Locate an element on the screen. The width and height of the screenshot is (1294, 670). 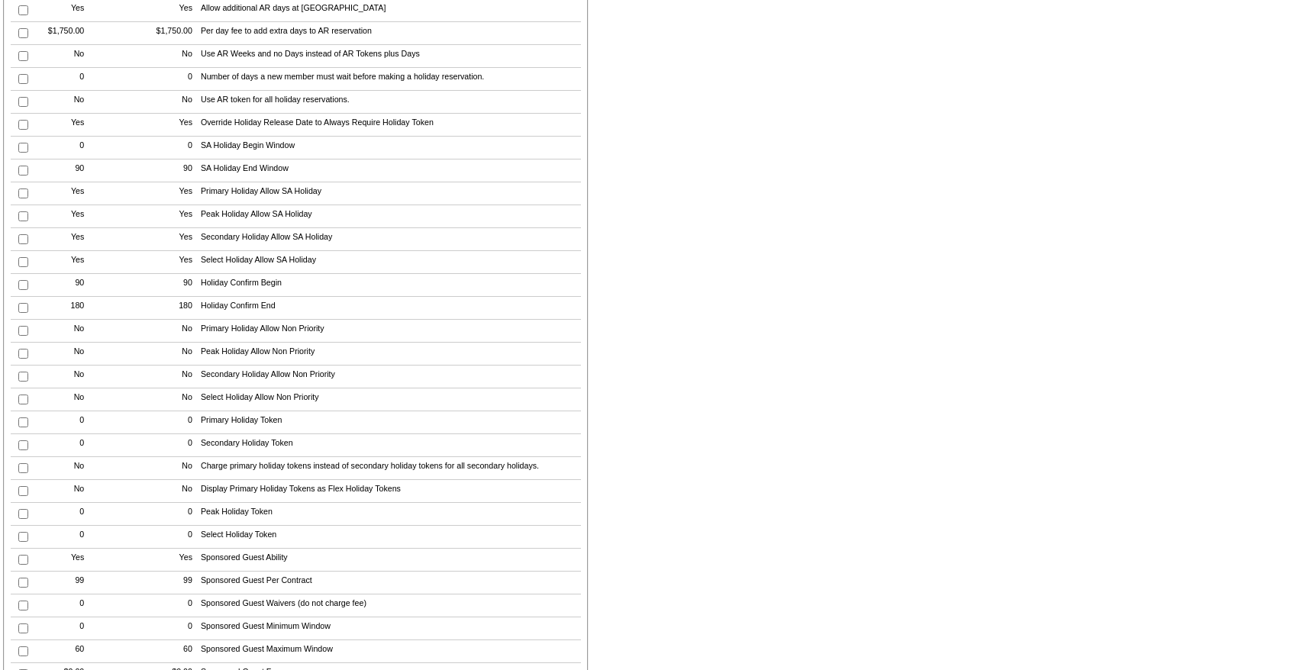
td: Secondary Holiday Token is located at coordinates (388, 446).